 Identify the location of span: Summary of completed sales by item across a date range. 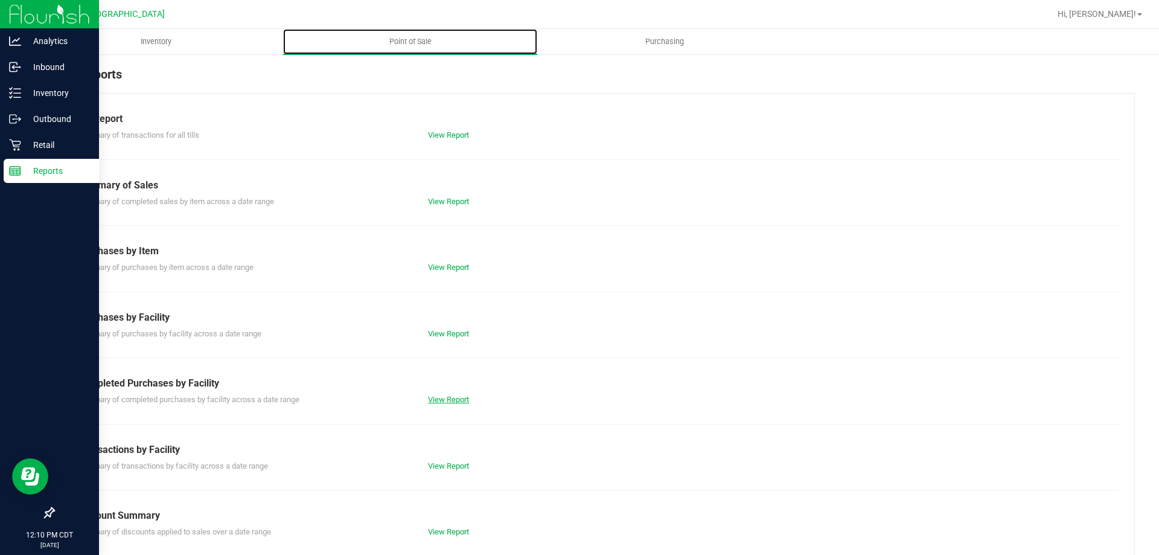
(176, 201).